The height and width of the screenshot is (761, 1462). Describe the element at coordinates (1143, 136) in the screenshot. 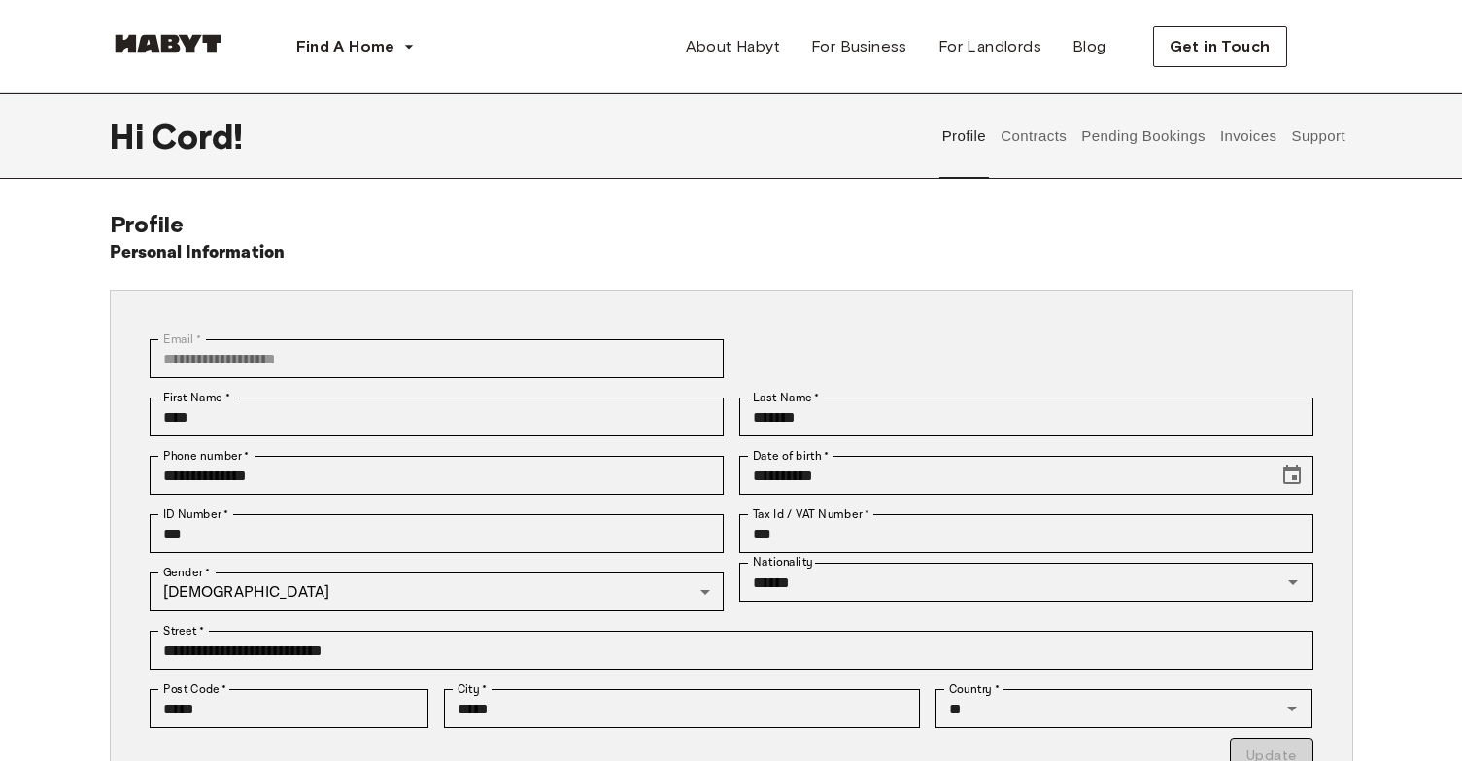

I see `div: user profile tabs` at that location.